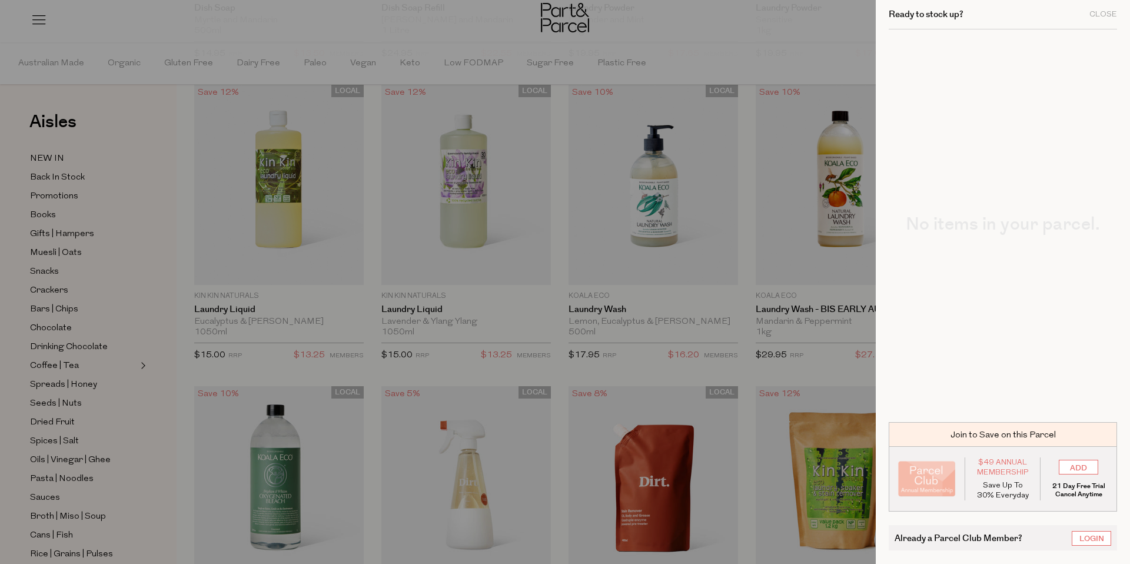  What do you see at coordinates (1078, 490) in the screenshot?
I see `p: 21 Day Free Trial Cancel Anytime` at bounding box center [1078, 490].